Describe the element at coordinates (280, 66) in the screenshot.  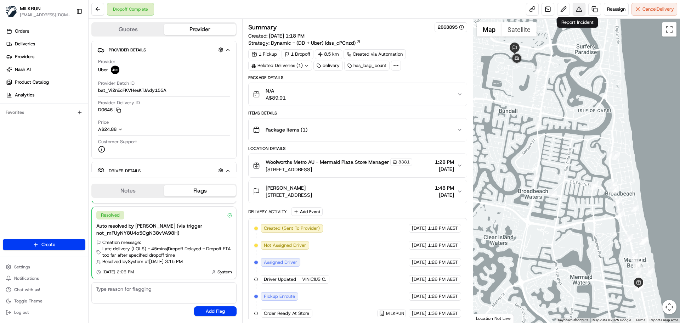
I see `div: Related Deliveries (1)` at that location.